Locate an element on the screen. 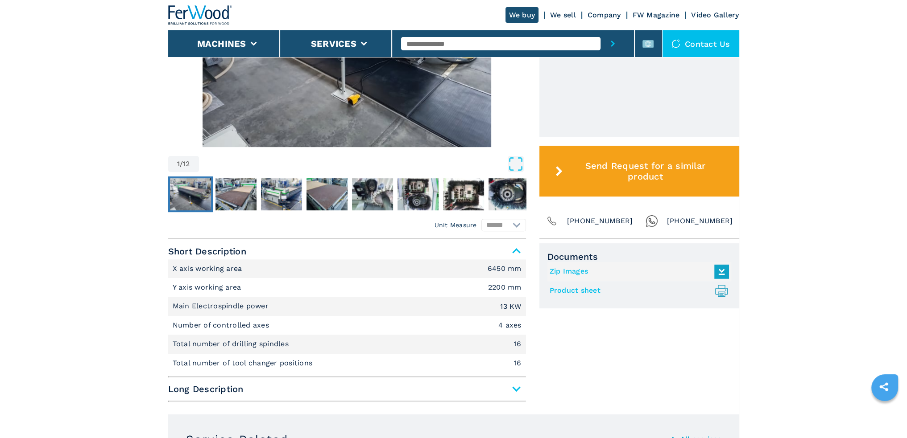  button: Go to Slide 3 is located at coordinates (281, 194).